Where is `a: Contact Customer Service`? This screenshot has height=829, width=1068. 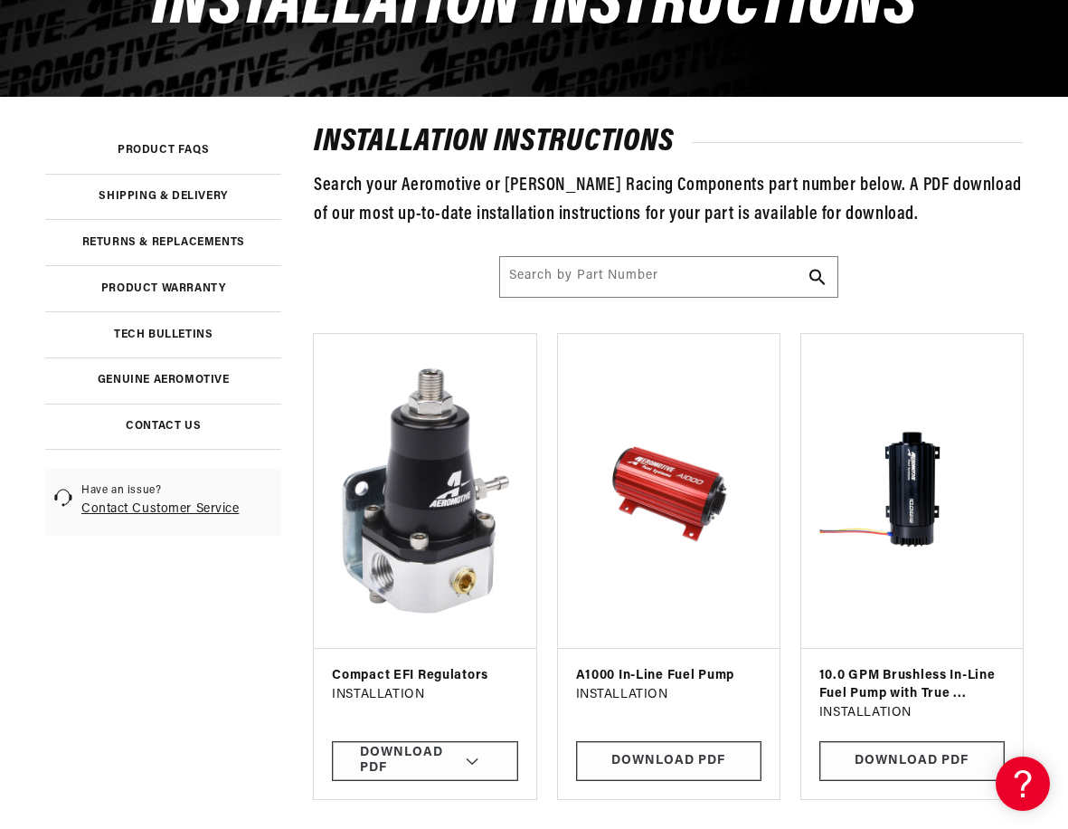 a: Contact Customer Service is located at coordinates (160, 508).